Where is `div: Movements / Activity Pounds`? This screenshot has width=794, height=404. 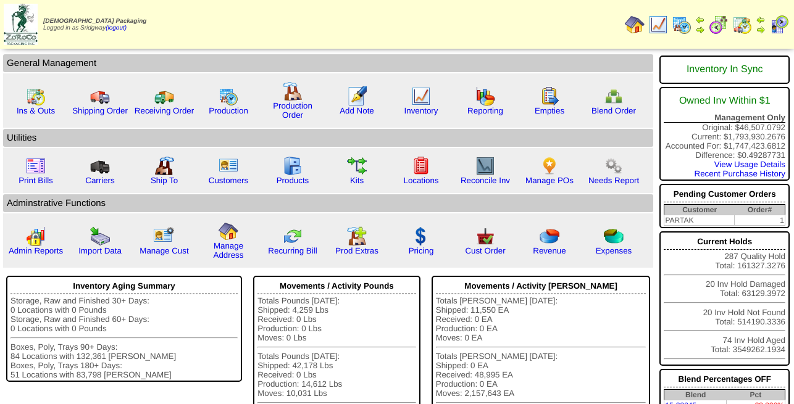
div: Movements / Activity Pounds is located at coordinates (336, 286).